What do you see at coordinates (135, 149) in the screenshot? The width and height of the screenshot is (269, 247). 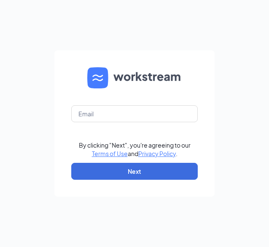 I see `div: By clicking "Next", you're agreeing to our and .` at bounding box center [135, 149].